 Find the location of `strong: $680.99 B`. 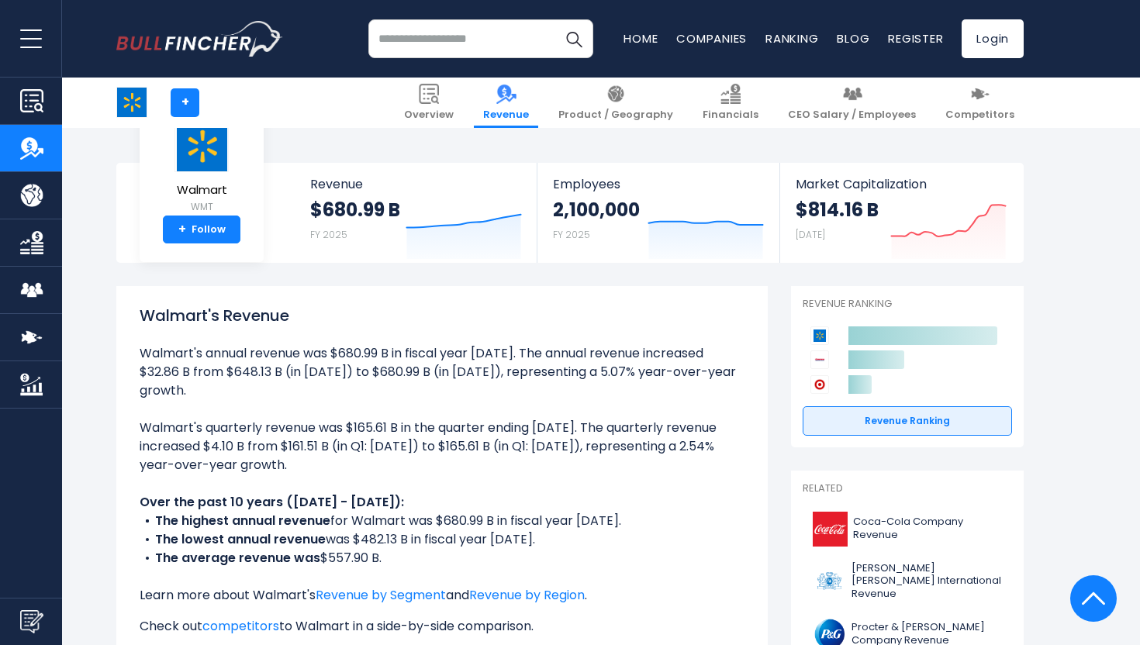

strong: $680.99 B is located at coordinates (355, 209).